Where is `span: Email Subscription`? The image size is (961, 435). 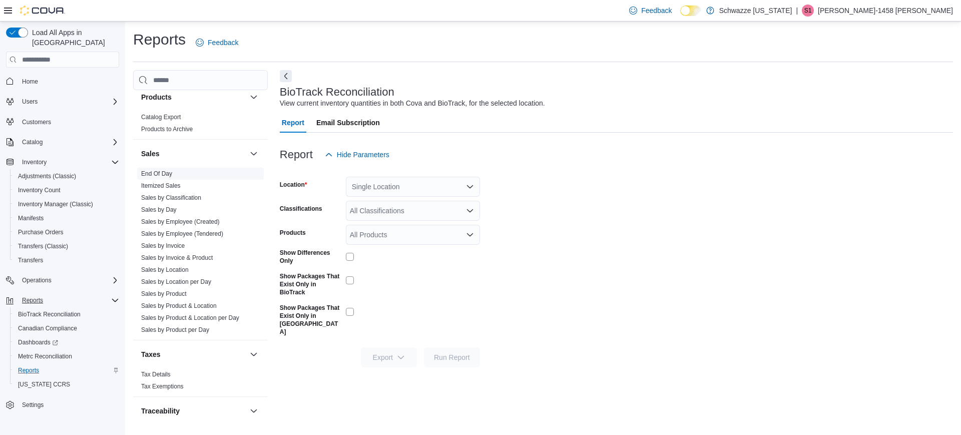
span: Email Subscription is located at coordinates (348, 123).